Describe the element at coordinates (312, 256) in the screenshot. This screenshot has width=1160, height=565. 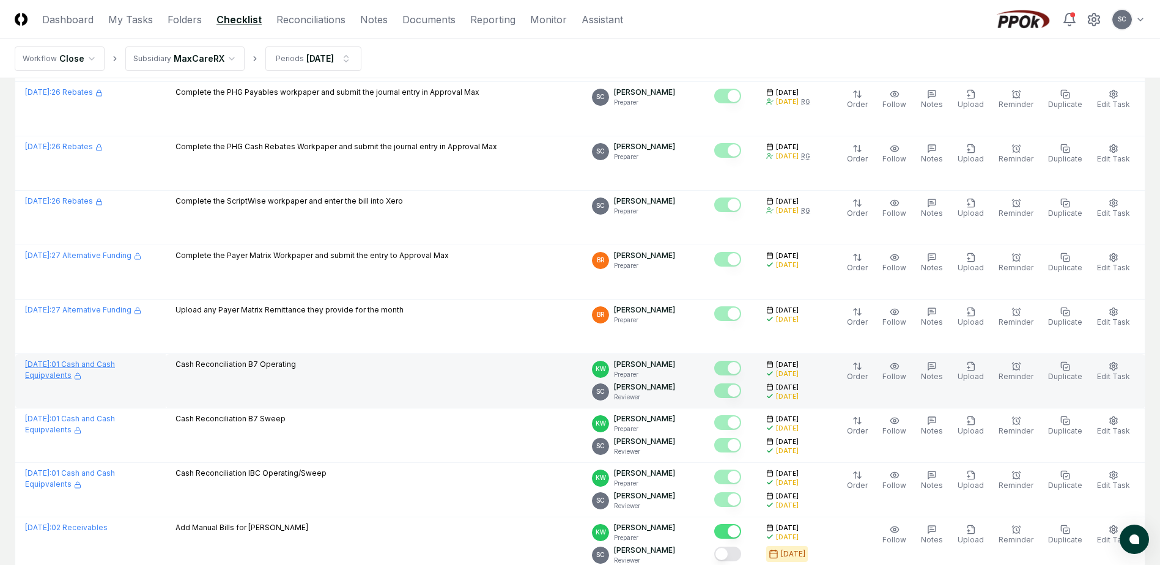
I see `p: Complete the Payer Matrix Workpaper and submit the entry to Approval Max` at that location.